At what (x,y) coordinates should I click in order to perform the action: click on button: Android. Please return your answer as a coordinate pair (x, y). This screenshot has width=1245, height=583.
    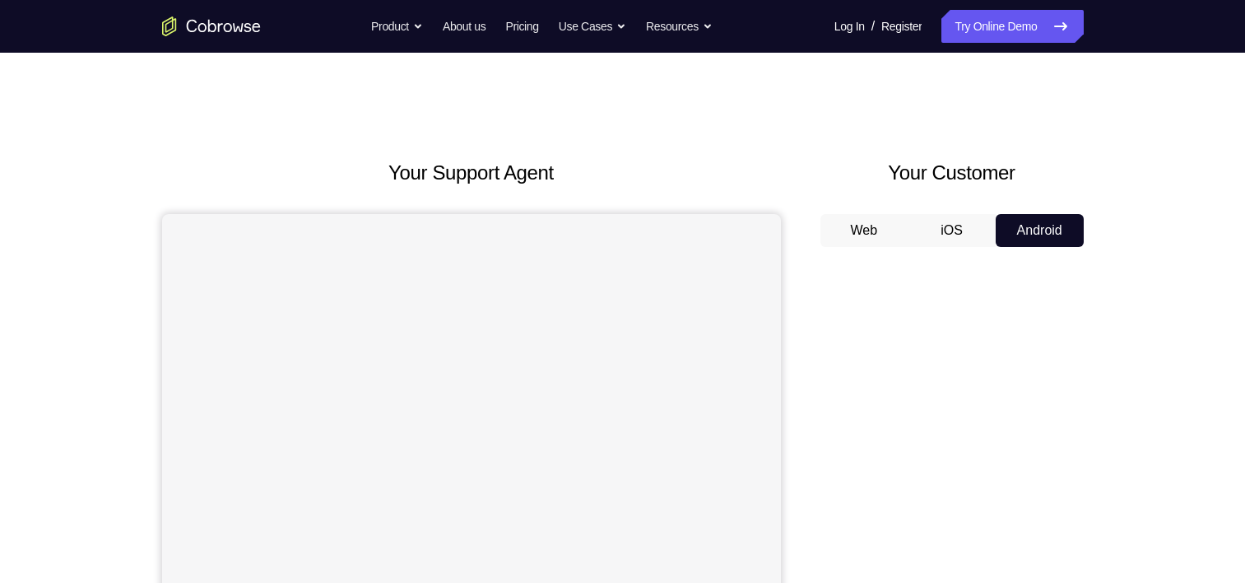
    Looking at the image, I should click on (1040, 230).